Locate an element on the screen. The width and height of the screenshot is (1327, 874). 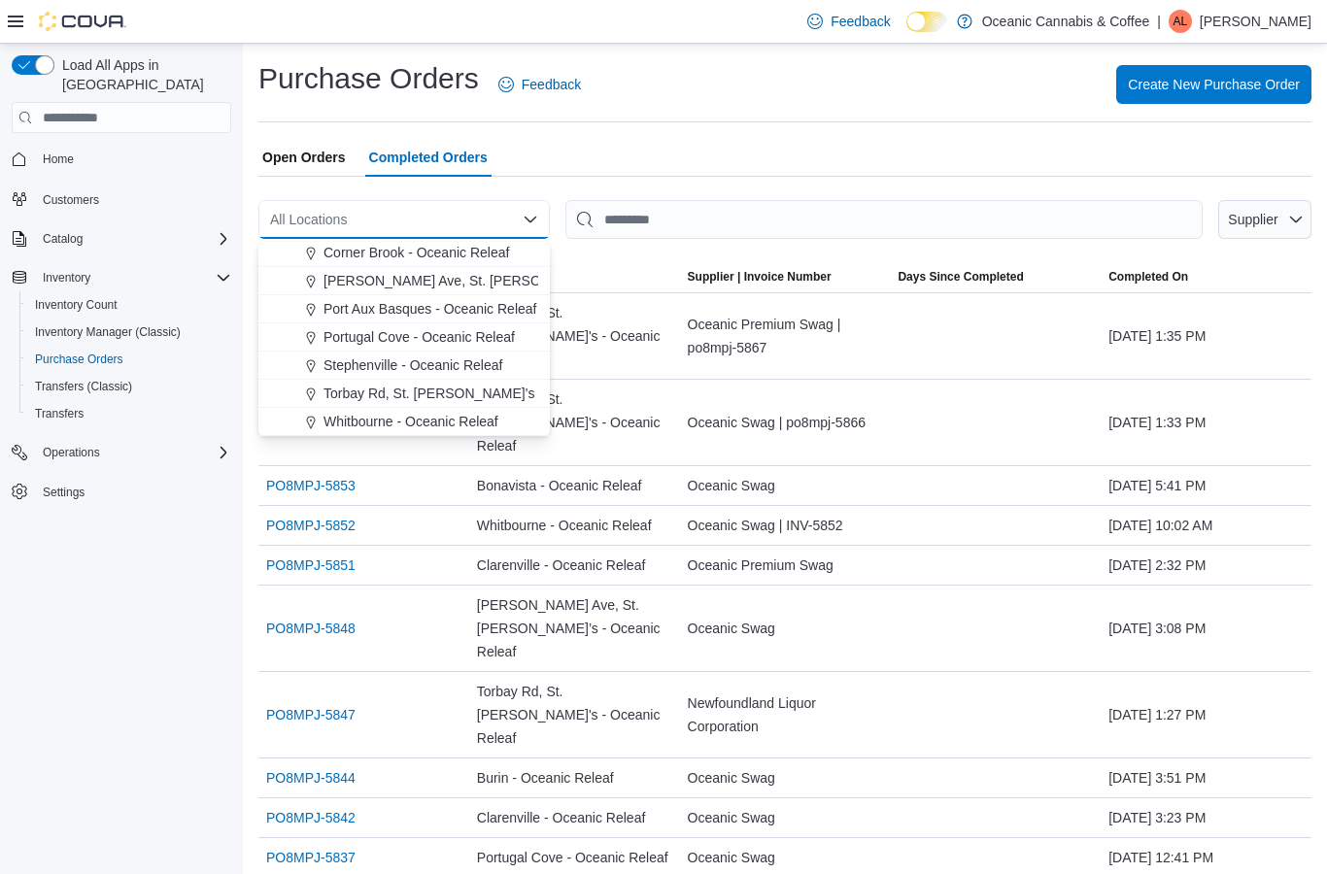
img: Cova is located at coordinates (83, 21).